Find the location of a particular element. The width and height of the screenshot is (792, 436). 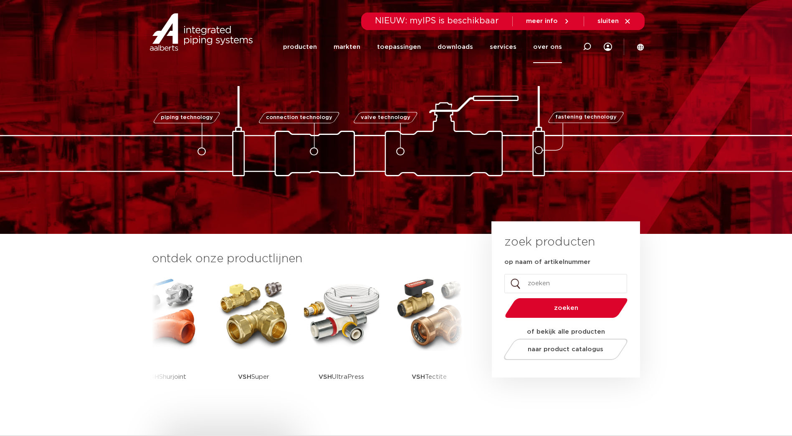

h3: ontdek onze productlijnen is located at coordinates (308, 259).